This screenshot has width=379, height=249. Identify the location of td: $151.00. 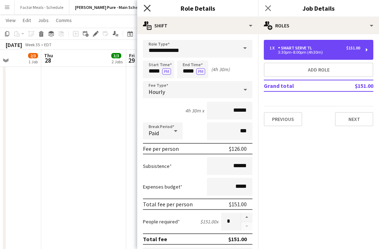
(352, 86).